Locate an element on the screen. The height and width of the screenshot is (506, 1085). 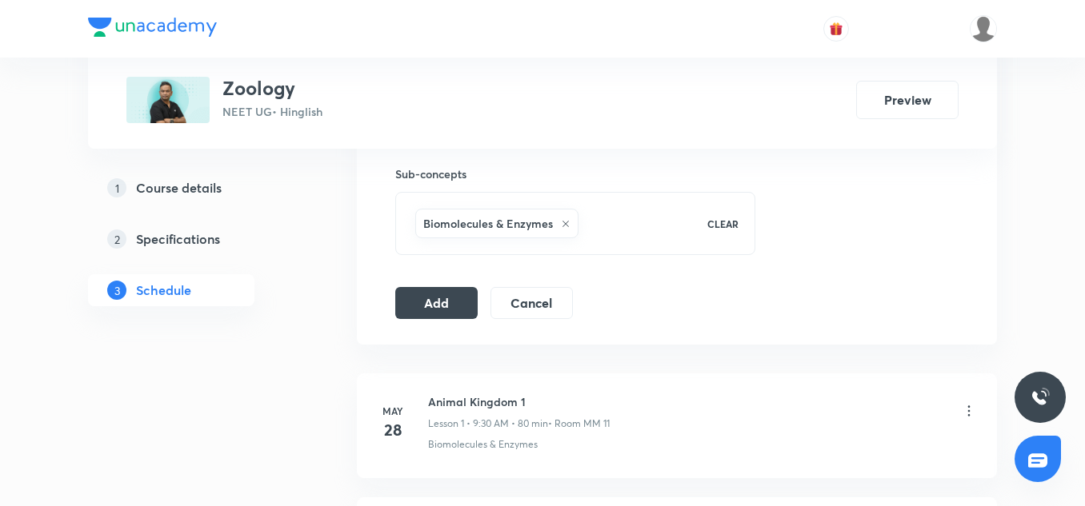
h5: Schedule is located at coordinates (163, 290).